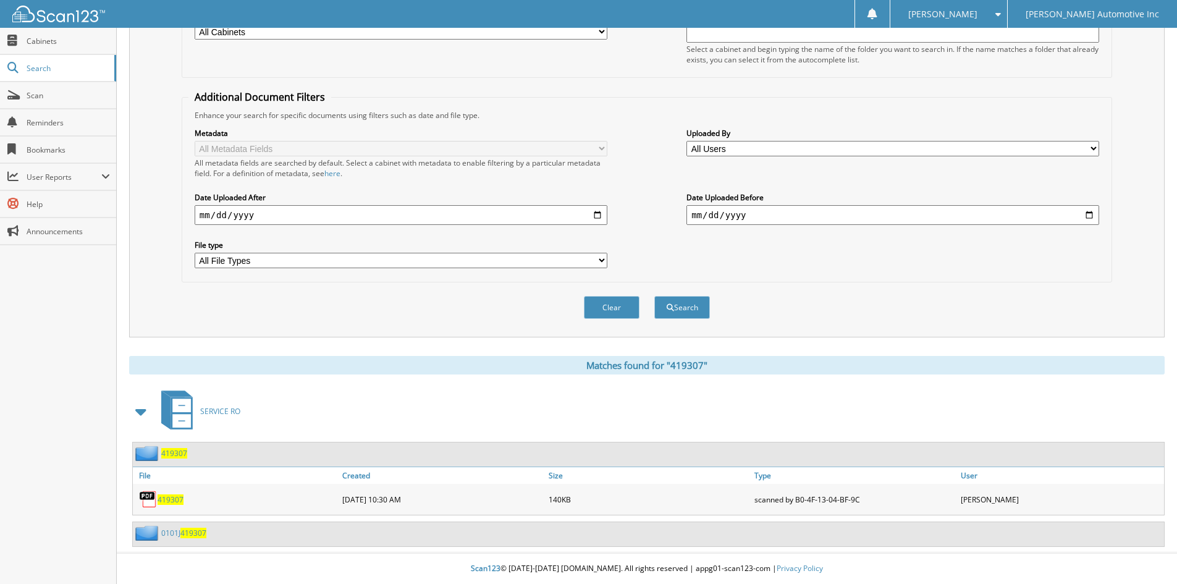 This screenshot has width=1177, height=584. I want to click on a: 0101J419307, so click(184, 533).